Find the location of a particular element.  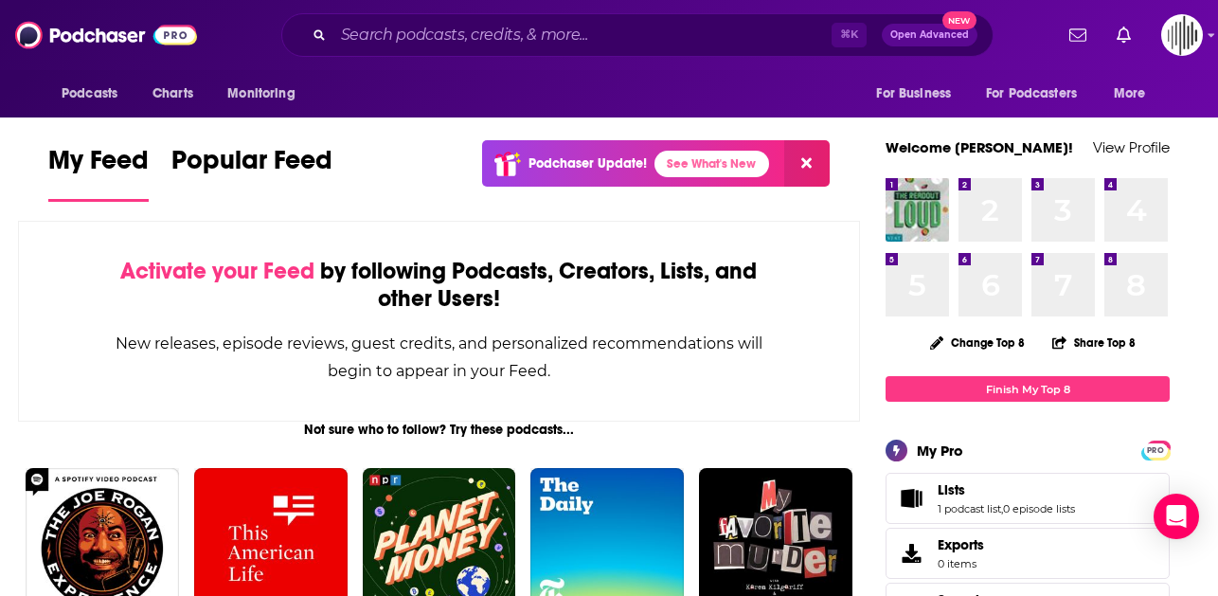

a: 1 podcast list is located at coordinates (969, 509).